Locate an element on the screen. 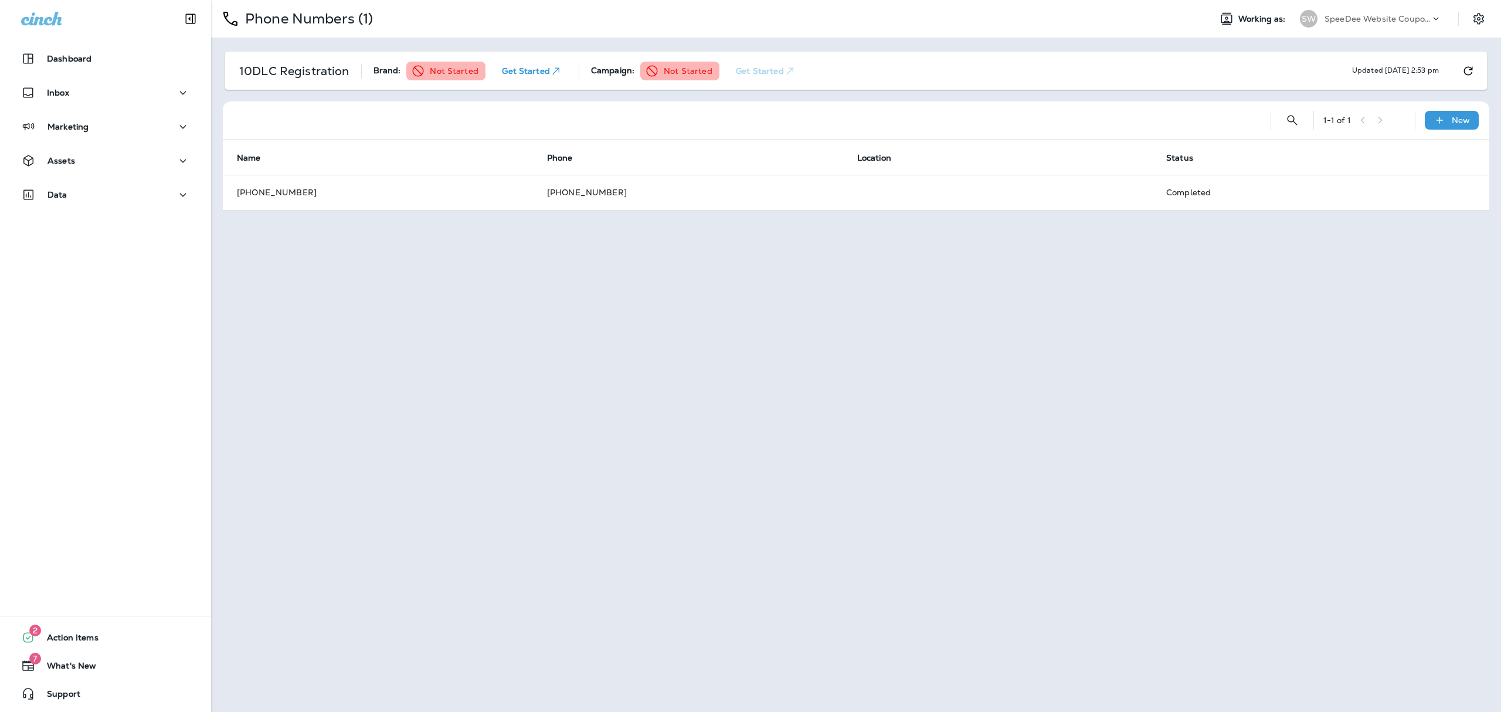 The width and height of the screenshot is (1501, 712). button: Search Phone Numbers is located at coordinates (1292, 120).